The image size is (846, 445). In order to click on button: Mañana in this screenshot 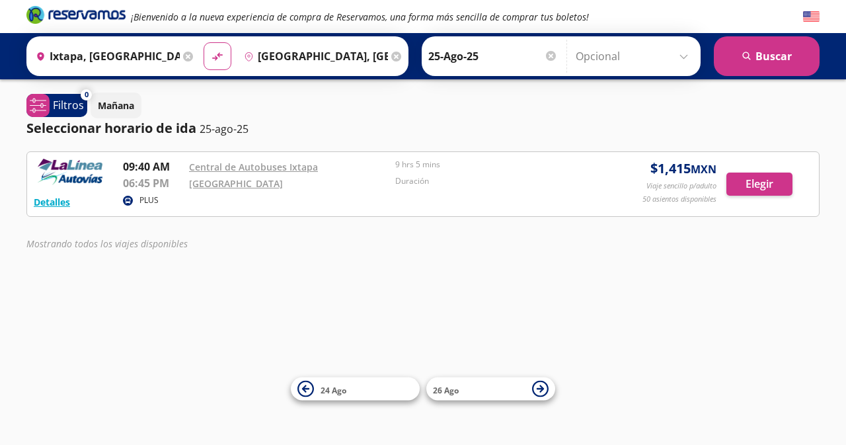, I will do `click(116, 105)`.